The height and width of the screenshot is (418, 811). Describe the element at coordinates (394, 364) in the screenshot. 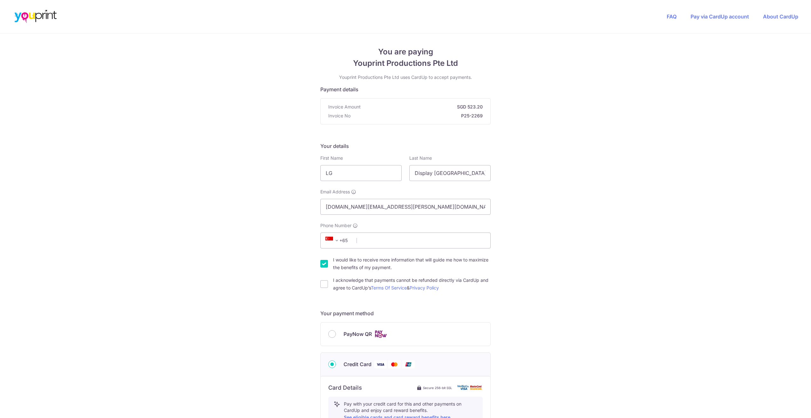

I see `img: Mastercard` at that location.